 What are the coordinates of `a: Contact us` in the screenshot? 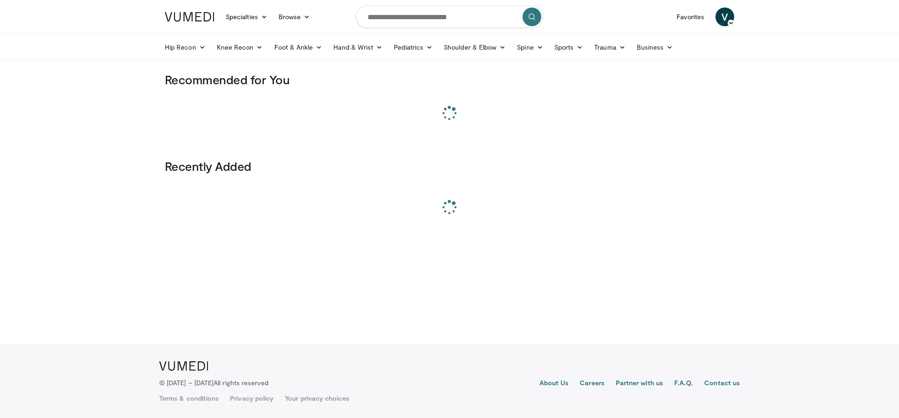 It's located at (722, 384).